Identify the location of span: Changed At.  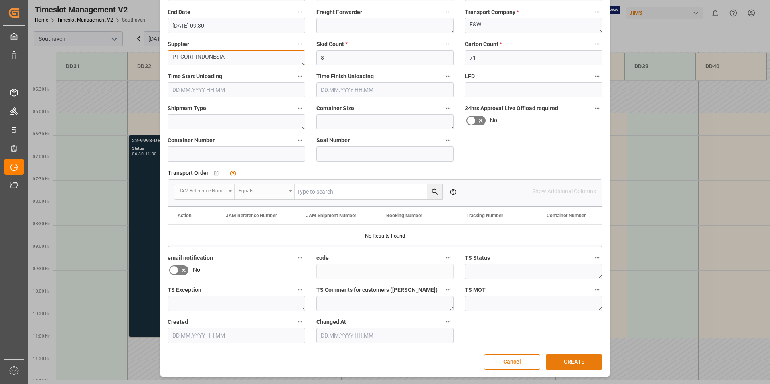
(331, 322).